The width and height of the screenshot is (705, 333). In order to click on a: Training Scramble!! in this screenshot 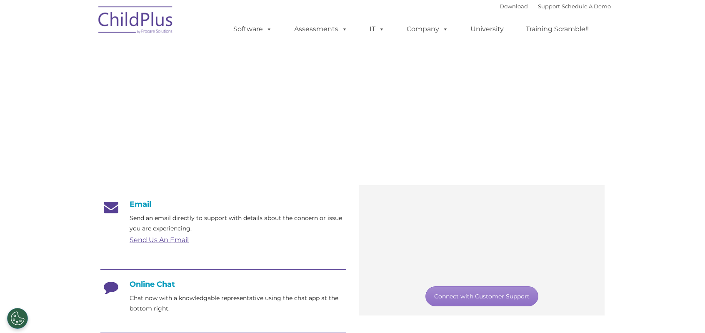, I will do `click(557, 29)`.